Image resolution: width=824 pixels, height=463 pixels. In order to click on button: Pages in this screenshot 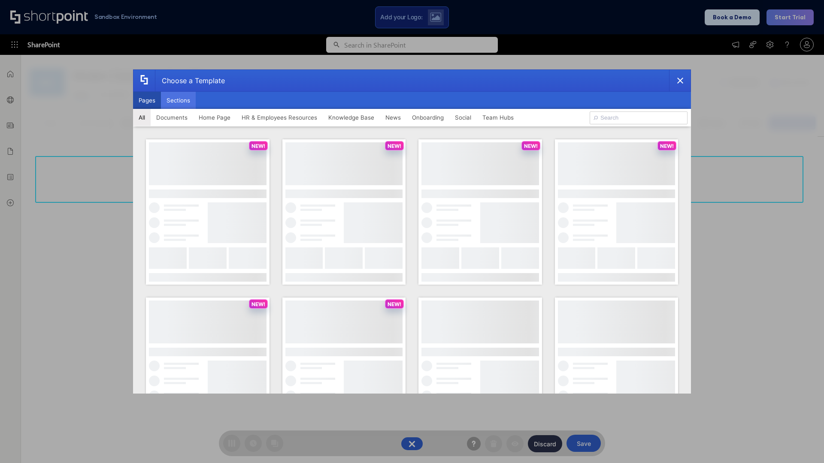, I will do `click(147, 100)`.